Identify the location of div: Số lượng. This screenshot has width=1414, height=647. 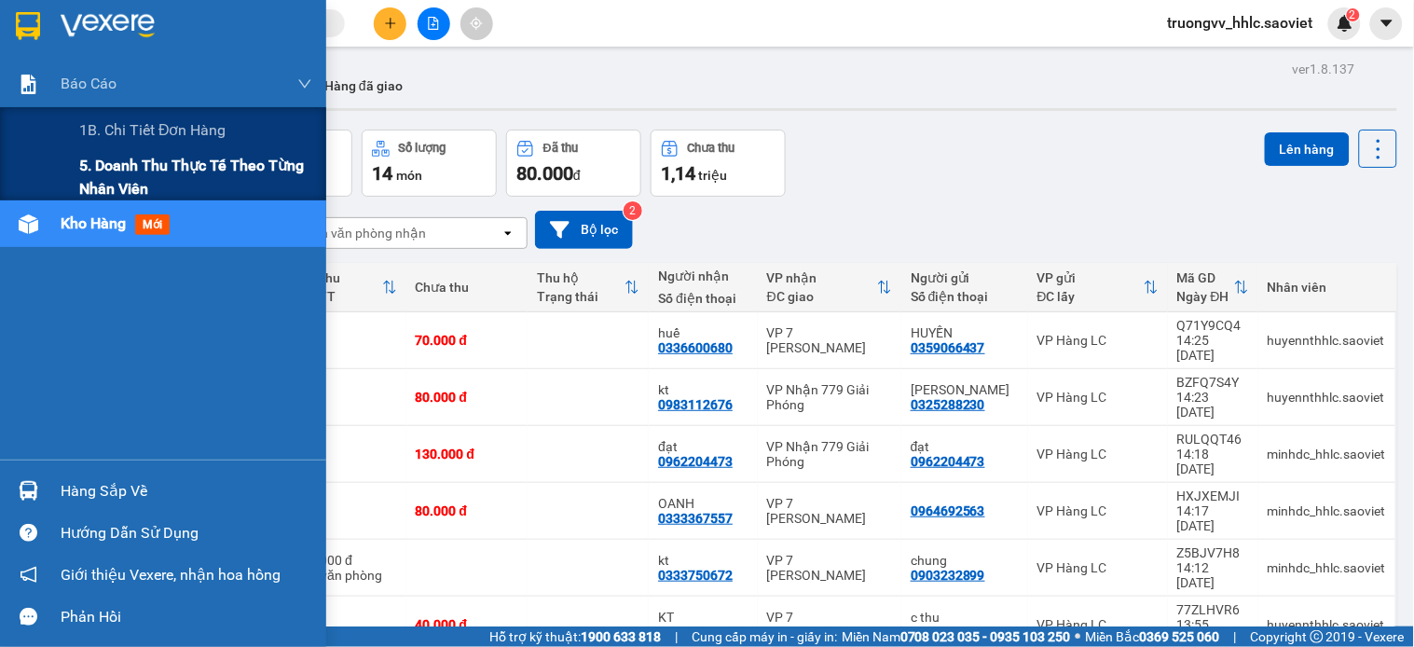
(422, 148).